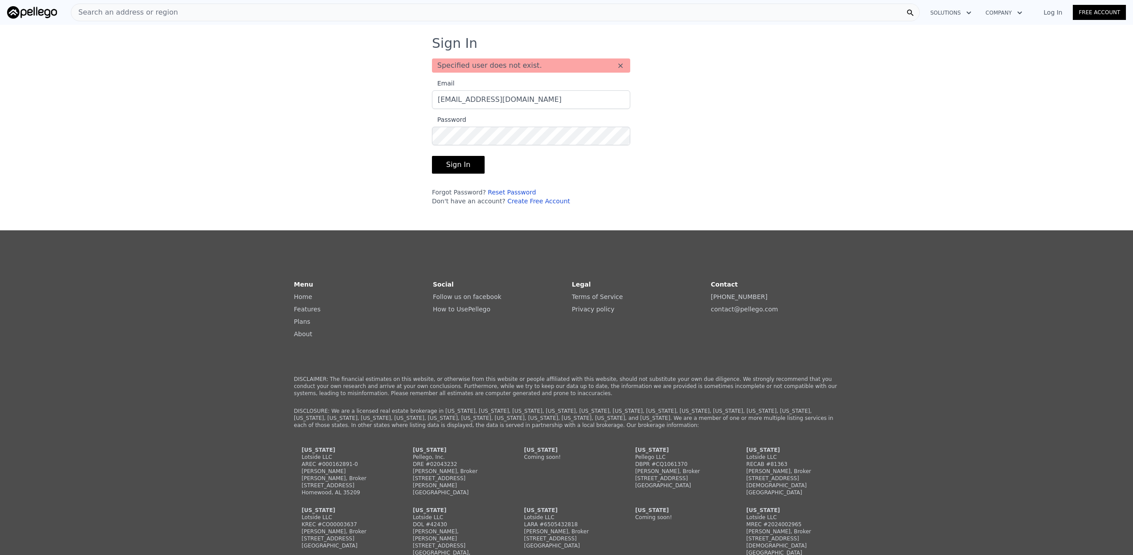 This screenshot has width=1133, height=555. What do you see at coordinates (539, 201) in the screenshot?
I see `a: Create Free Account` at bounding box center [539, 201].